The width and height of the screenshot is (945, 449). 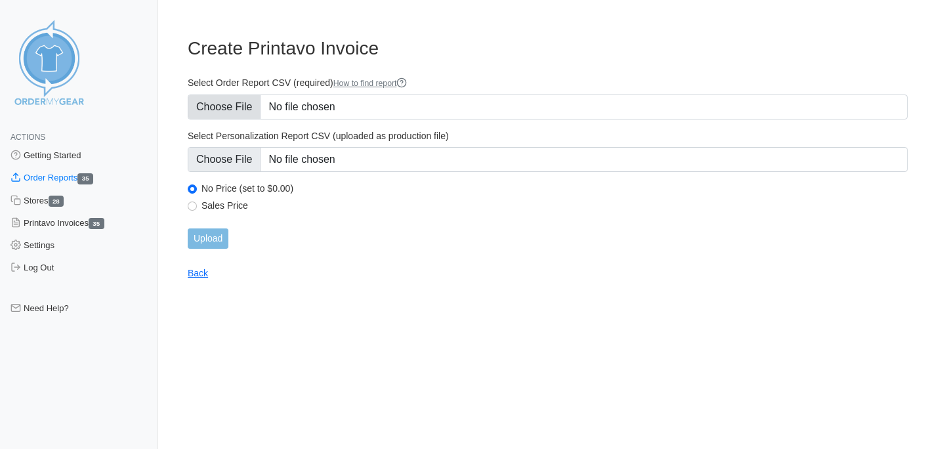 What do you see at coordinates (198, 273) in the screenshot?
I see `a: Back` at bounding box center [198, 273].